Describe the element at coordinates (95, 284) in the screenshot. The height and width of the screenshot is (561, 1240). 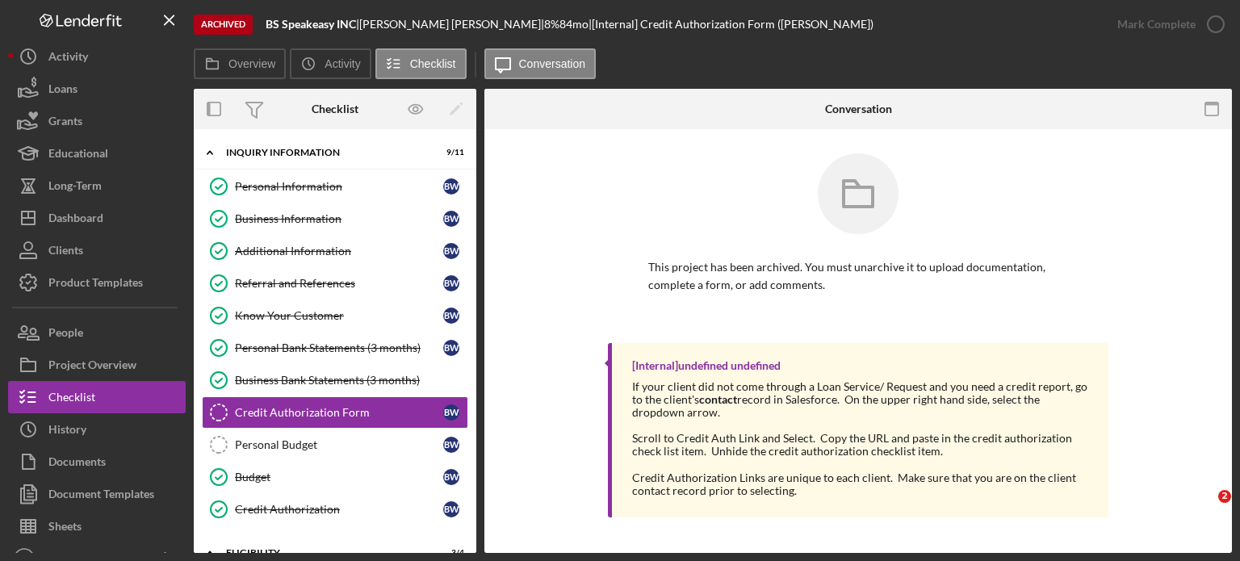
I see `div: Product Templates` at that location.